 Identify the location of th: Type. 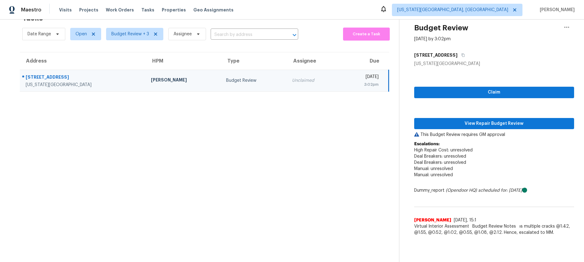
(254, 61).